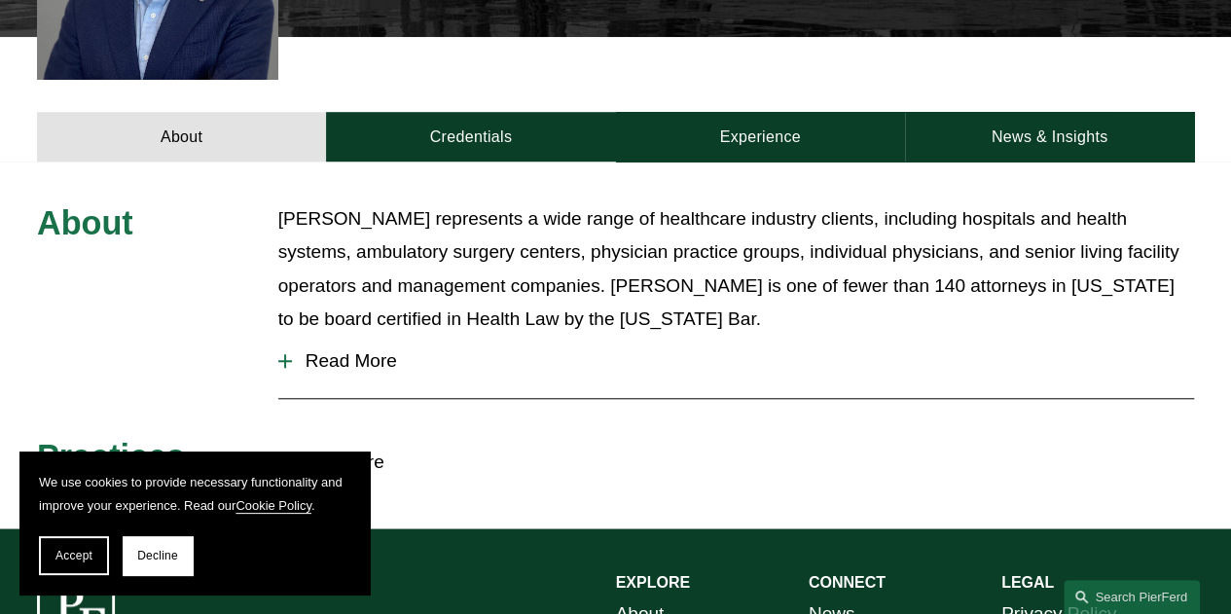 This screenshot has width=1231, height=614. I want to click on button: Decline, so click(158, 556).